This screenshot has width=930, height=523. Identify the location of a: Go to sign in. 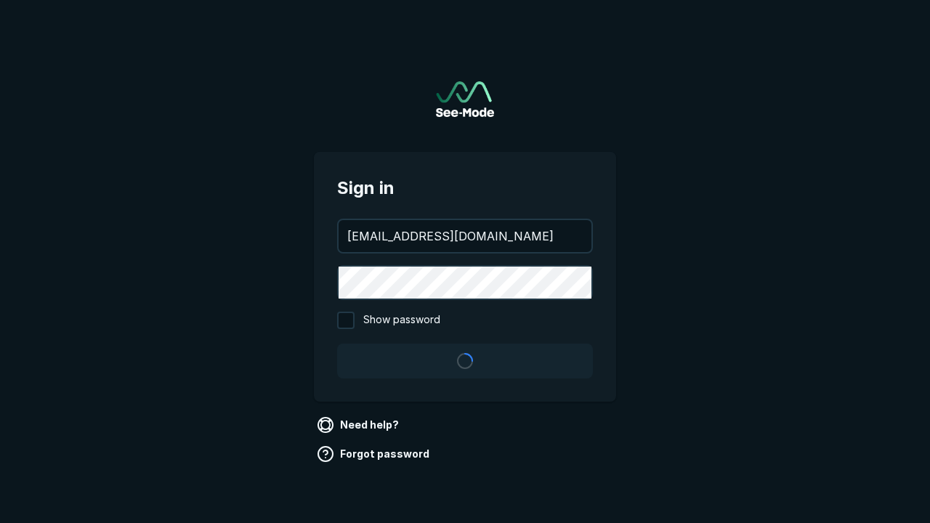
(465, 99).